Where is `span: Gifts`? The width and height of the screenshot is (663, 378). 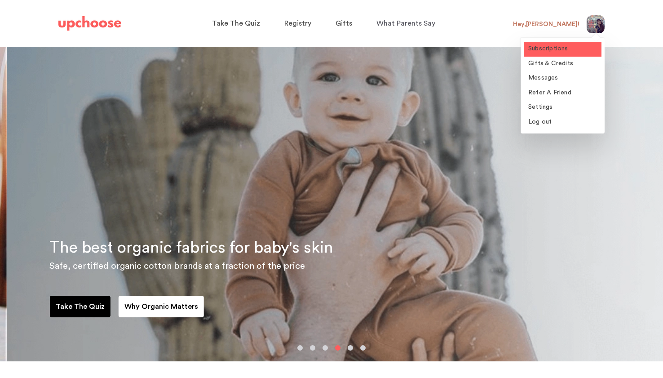
span: Gifts is located at coordinates (343, 23).